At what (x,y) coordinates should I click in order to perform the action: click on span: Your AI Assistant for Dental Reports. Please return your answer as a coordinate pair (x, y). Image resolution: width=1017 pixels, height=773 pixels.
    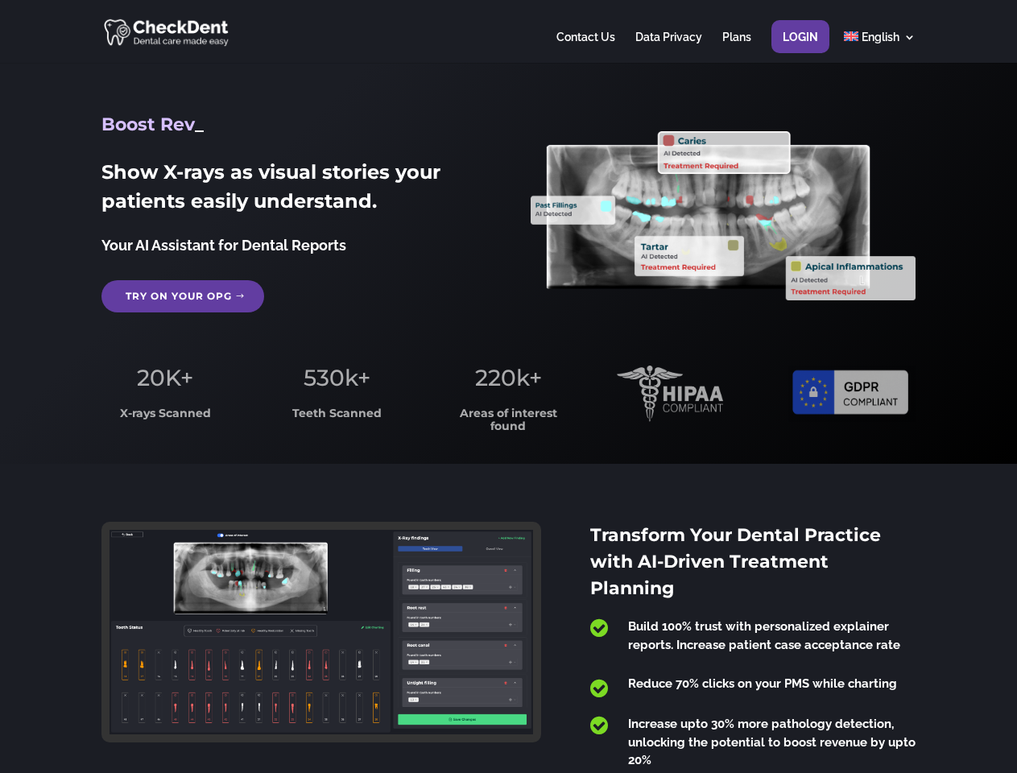
    Looking at the image, I should click on (224, 245).